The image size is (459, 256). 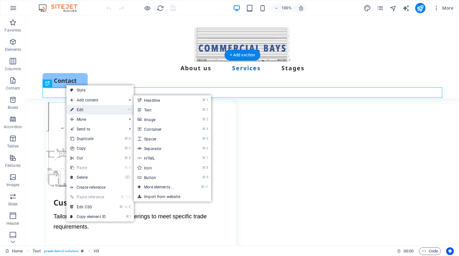 What do you see at coordinates (82, 251) in the screenshot?
I see `i: This element is a customizable preset` at bounding box center [82, 251].